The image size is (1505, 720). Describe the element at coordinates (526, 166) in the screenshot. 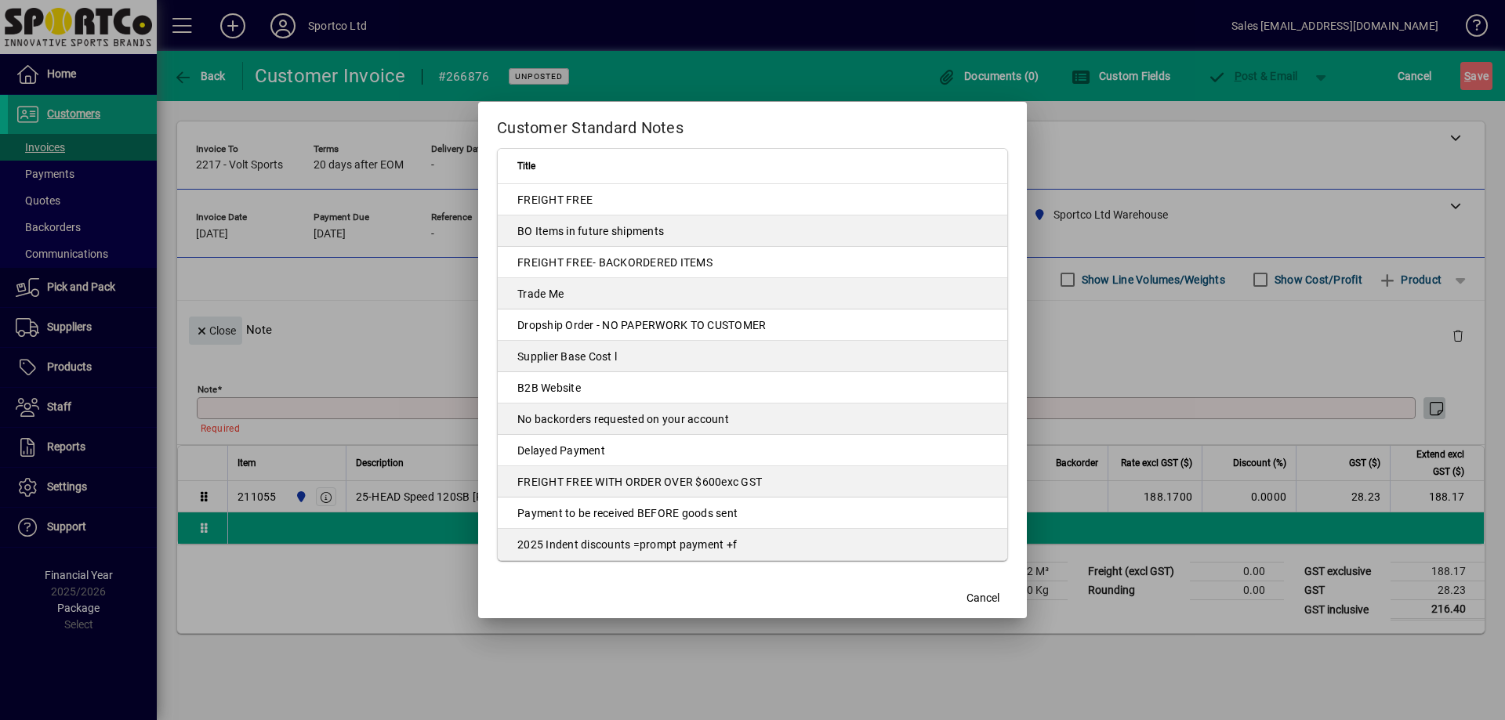

I see `span: Title` at that location.